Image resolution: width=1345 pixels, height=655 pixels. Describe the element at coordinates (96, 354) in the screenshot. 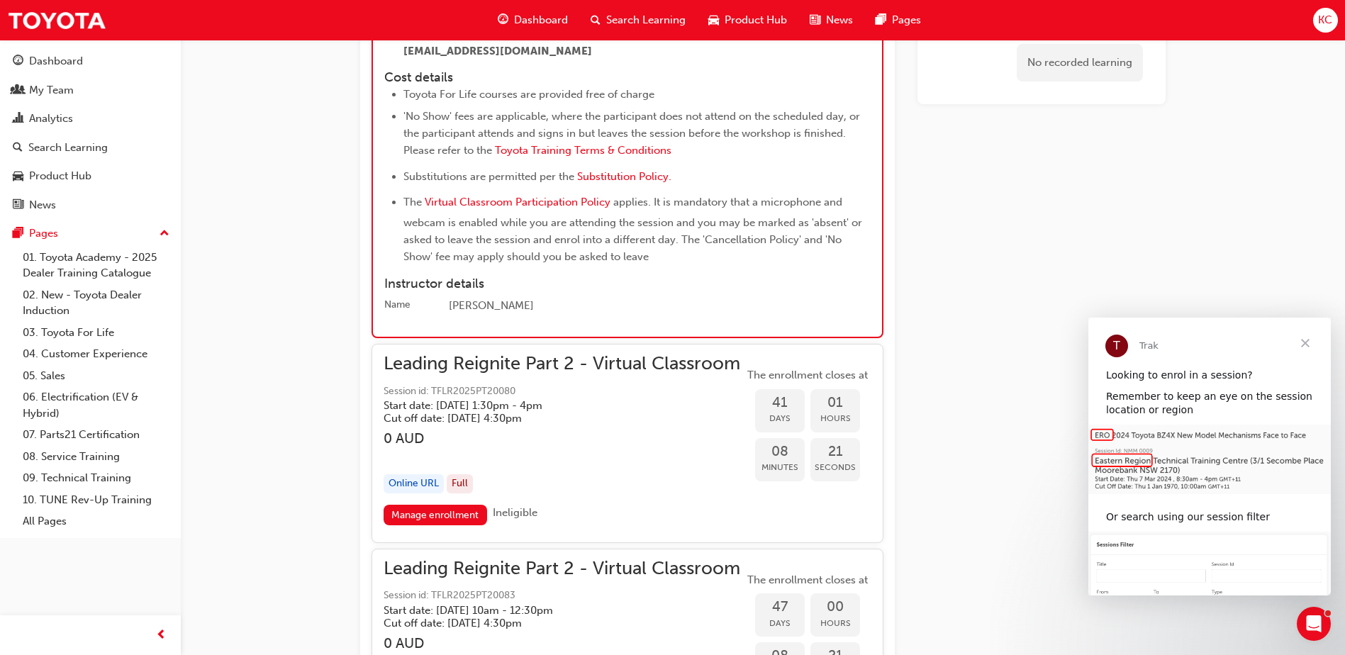

I see `a: 04. Customer Experience` at that location.